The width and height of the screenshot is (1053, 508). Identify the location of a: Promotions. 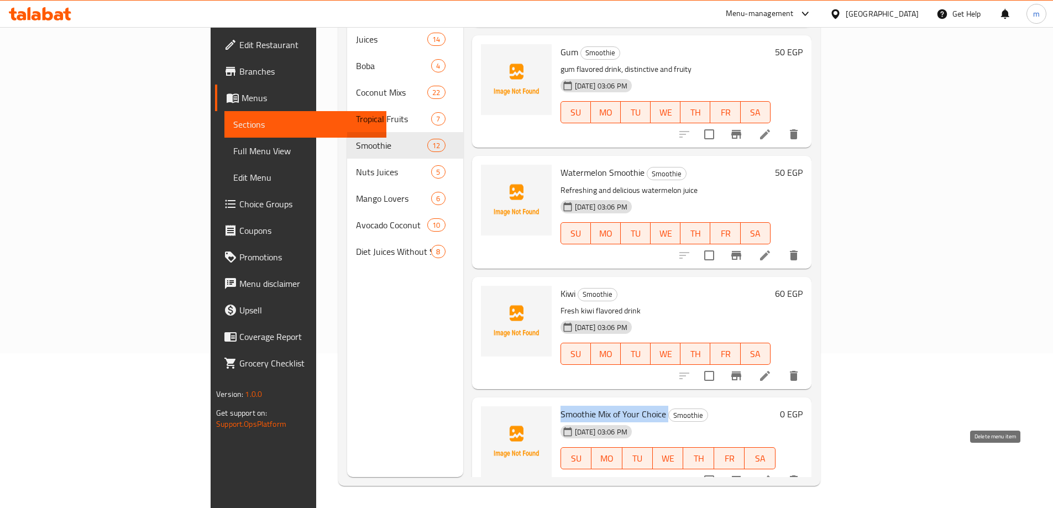
(301, 257).